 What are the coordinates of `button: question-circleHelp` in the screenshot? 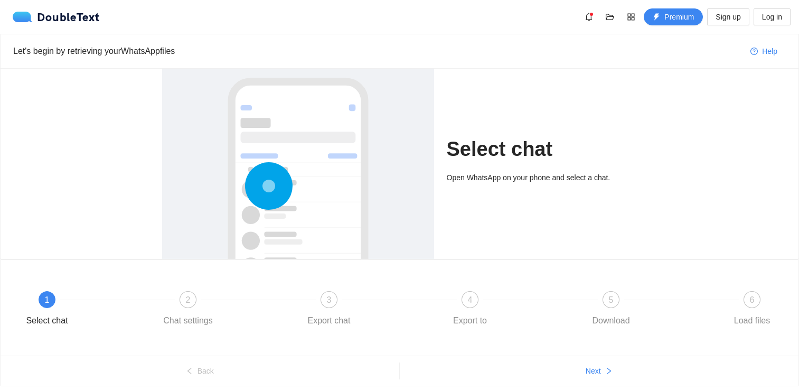 It's located at (764, 51).